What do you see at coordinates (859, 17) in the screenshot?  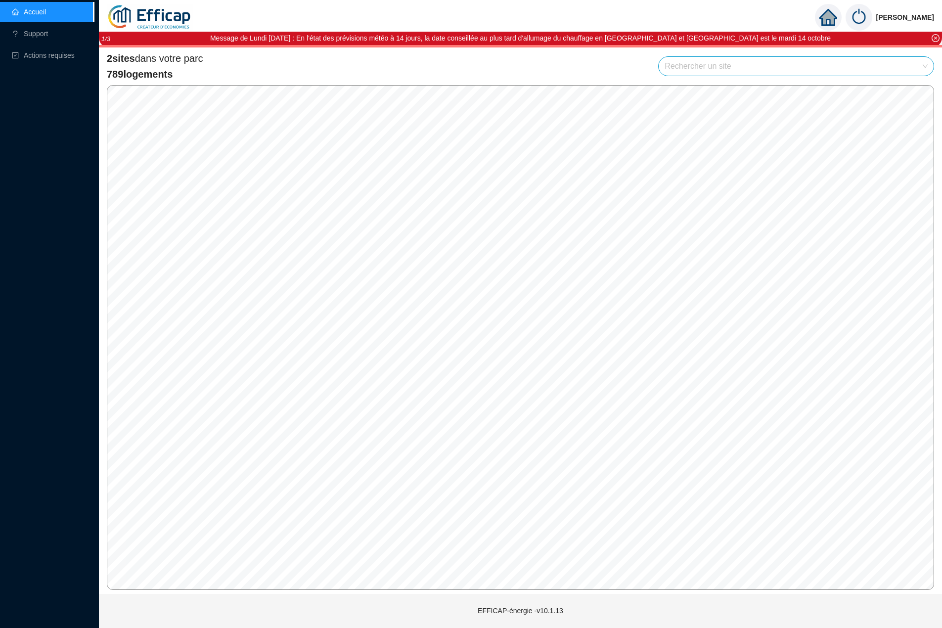 I see `img: power` at bounding box center [859, 17].